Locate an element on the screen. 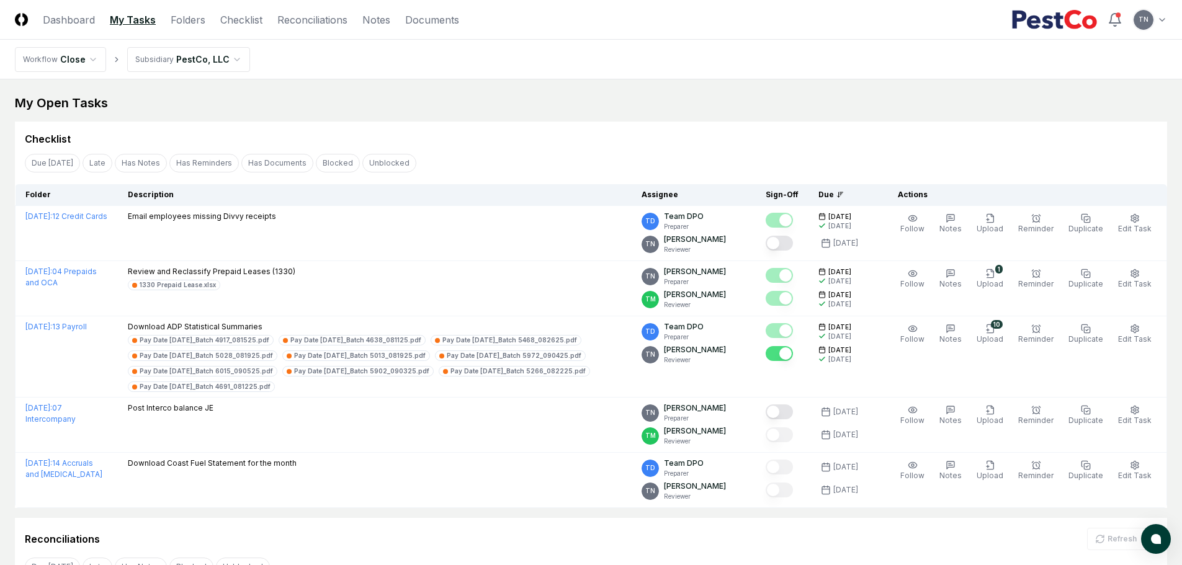 The image size is (1182, 565). a: Checklist is located at coordinates (241, 20).